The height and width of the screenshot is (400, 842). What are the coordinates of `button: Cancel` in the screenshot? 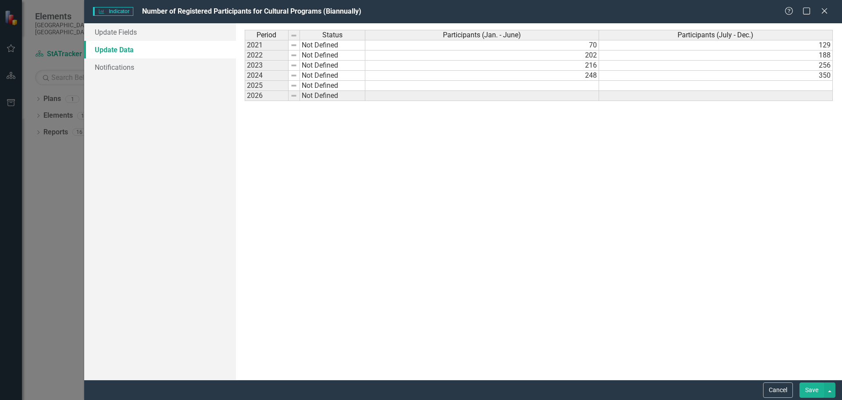 It's located at (778, 390).